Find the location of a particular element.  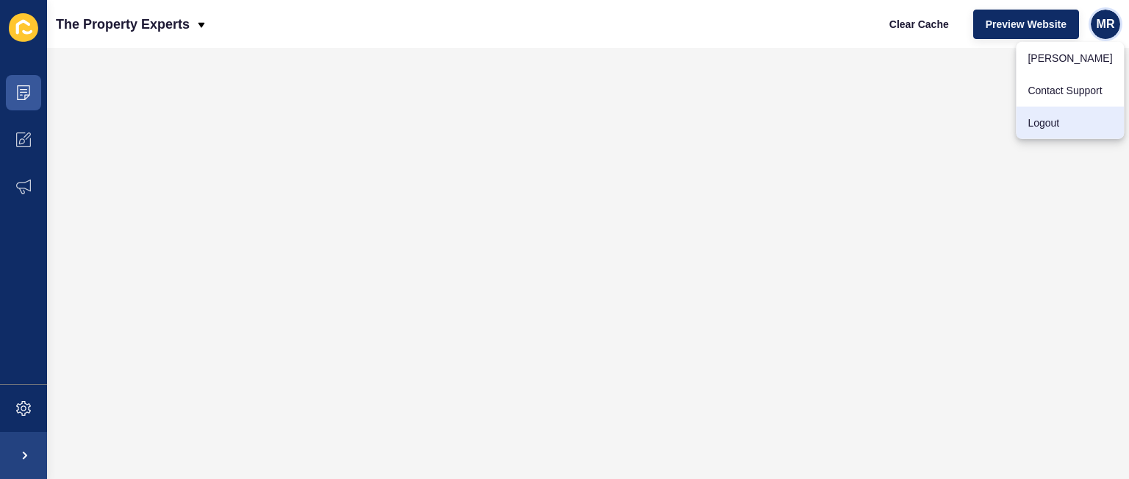

p: The Property Experts is located at coordinates (123, 24).